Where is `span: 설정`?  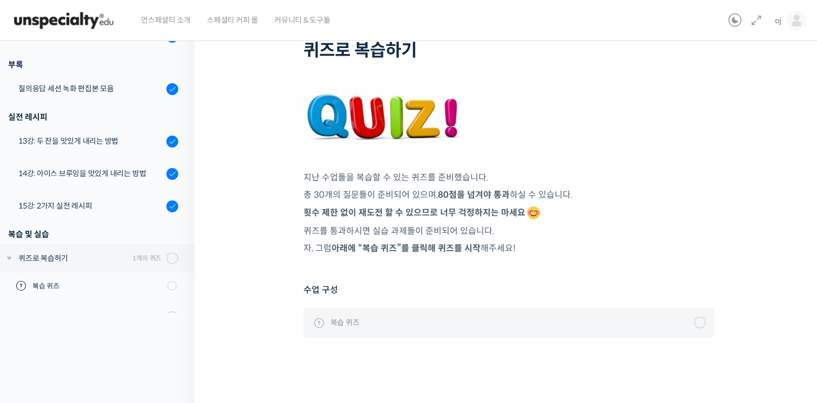 span: 설정 is located at coordinates (173, 334).